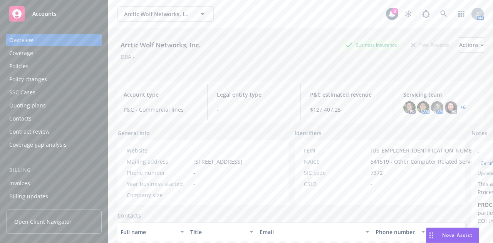 Image resolution: width=493 pixels, height=243 pixels. Describe the element at coordinates (472, 45) in the screenshot. I see `div: Actions` at that location.